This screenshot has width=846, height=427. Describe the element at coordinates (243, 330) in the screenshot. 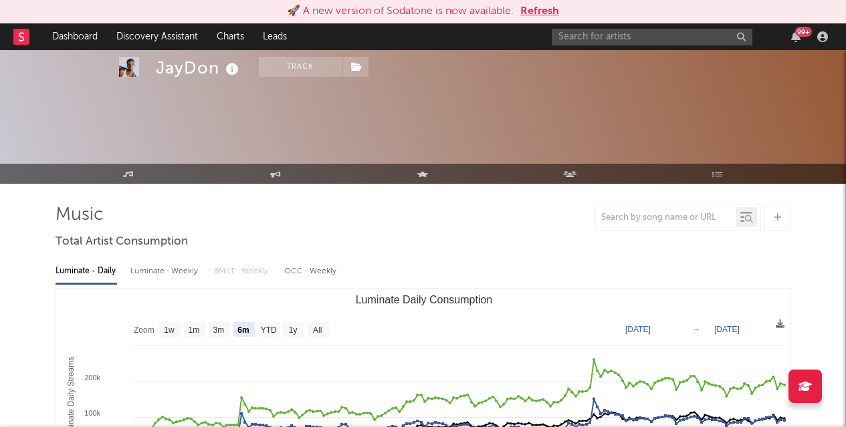

I see `text: 6m` at that location.